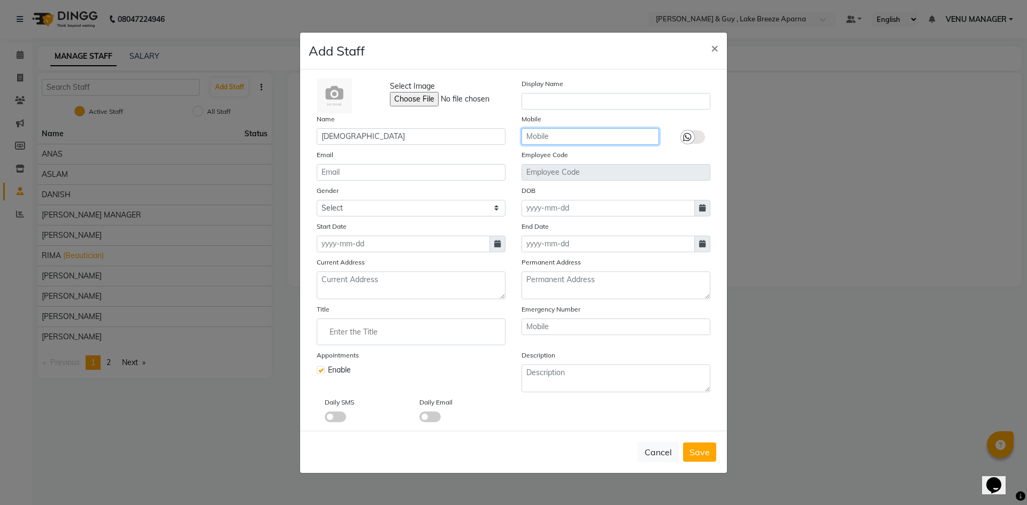  I want to click on input: Email, so click(411, 172).